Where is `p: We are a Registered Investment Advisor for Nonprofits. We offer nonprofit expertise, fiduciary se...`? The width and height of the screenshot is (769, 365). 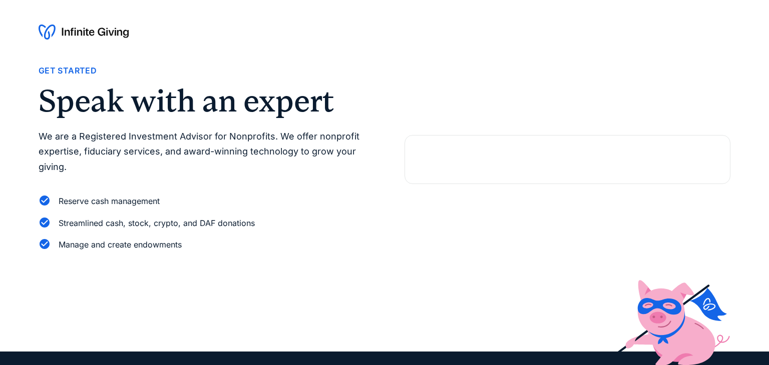
p: We are a Registered Investment Advisor for Nonprofits. We offer nonprofit expertise, fiduciary se... is located at coordinates (201, 152).